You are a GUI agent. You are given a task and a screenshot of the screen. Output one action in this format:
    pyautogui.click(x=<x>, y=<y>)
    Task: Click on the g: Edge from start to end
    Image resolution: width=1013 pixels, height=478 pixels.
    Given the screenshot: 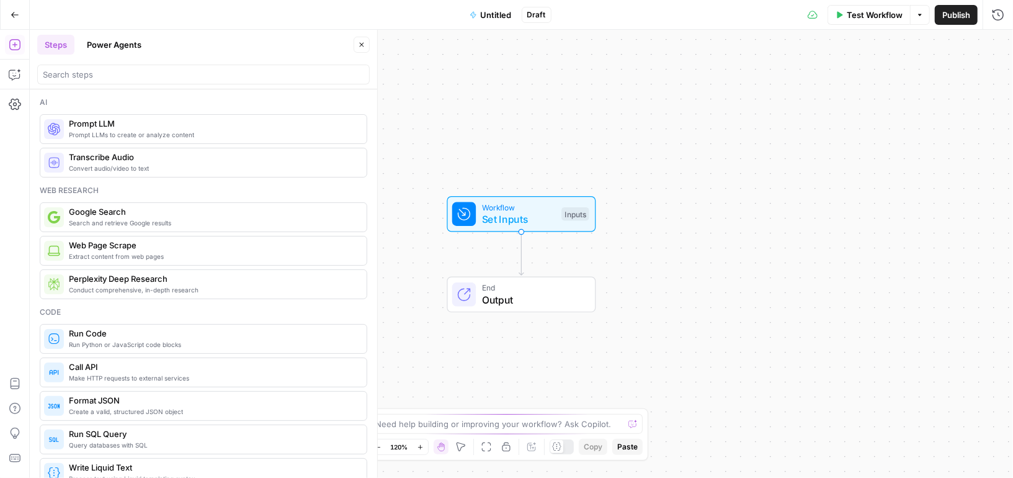 What is the action you would take?
    pyautogui.click(x=521, y=253)
    